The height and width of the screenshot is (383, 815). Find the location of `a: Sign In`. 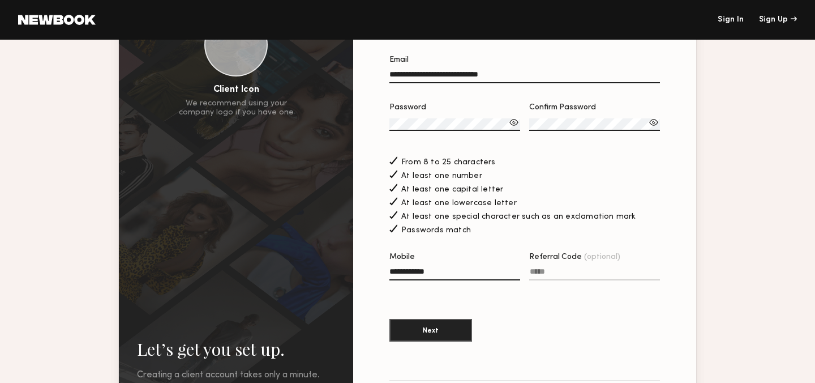

a: Sign In is located at coordinates (731, 20).